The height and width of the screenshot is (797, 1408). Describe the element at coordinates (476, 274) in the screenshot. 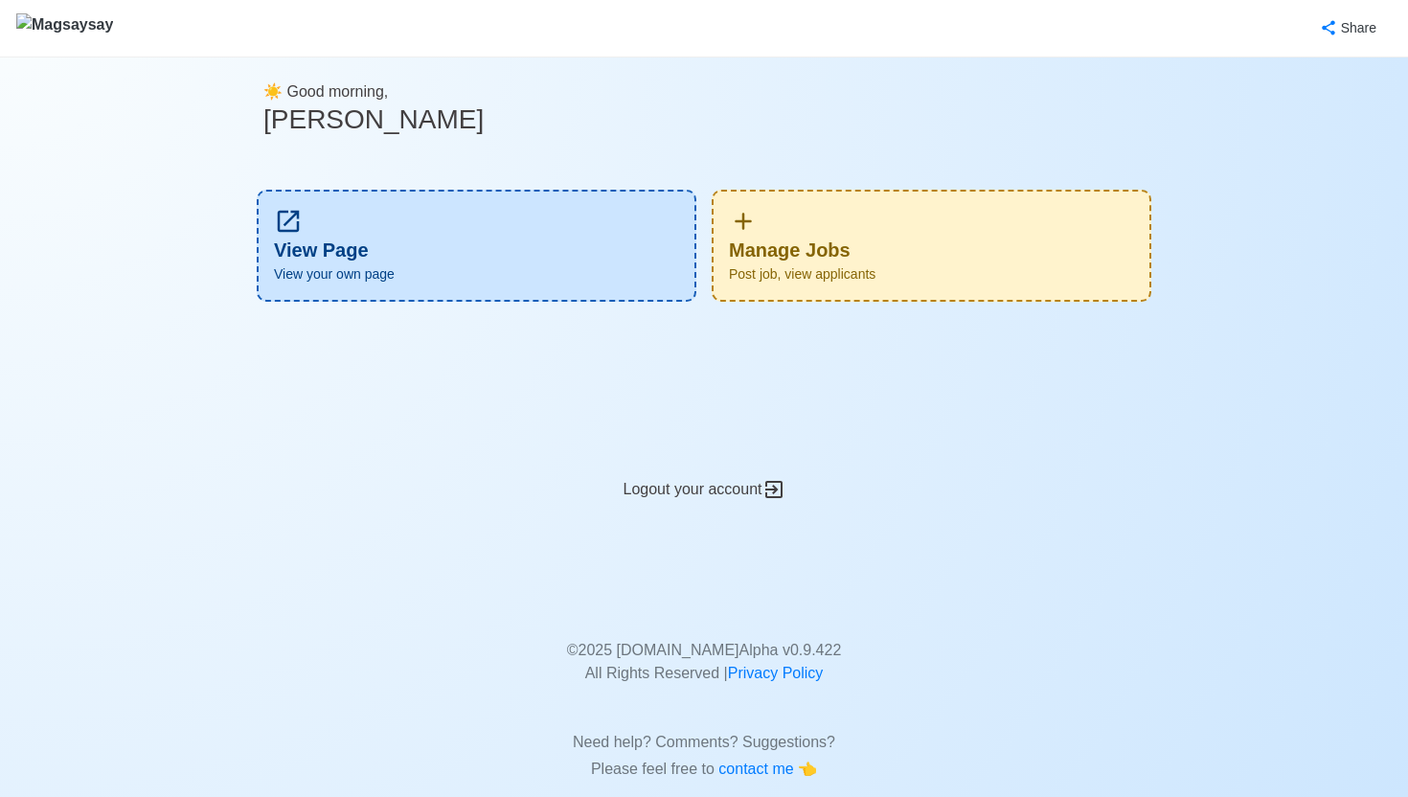

I see `span: View your own page` at that location.